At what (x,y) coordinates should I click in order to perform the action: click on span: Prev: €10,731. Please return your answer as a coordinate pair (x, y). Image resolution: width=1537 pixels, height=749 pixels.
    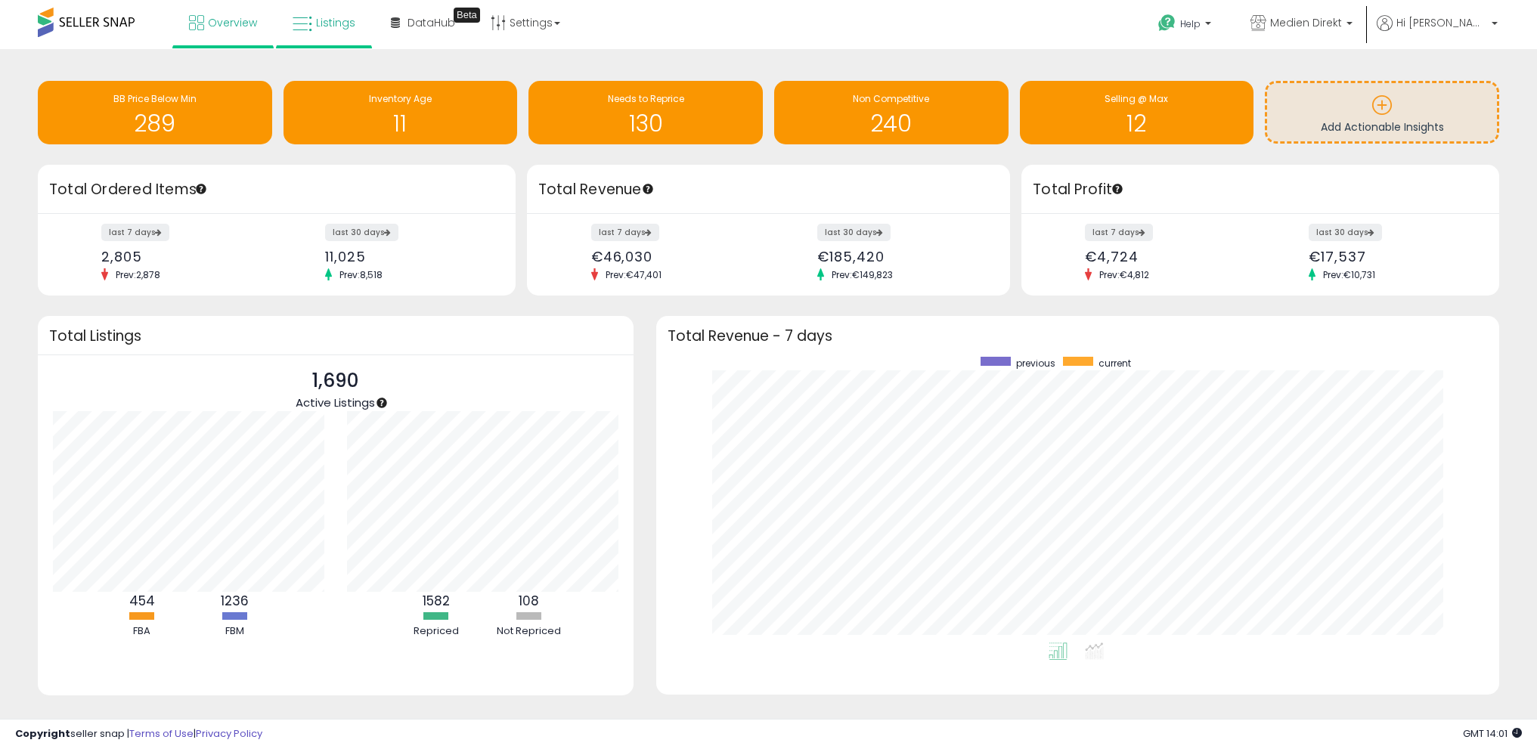
    Looking at the image, I should click on (1349, 274).